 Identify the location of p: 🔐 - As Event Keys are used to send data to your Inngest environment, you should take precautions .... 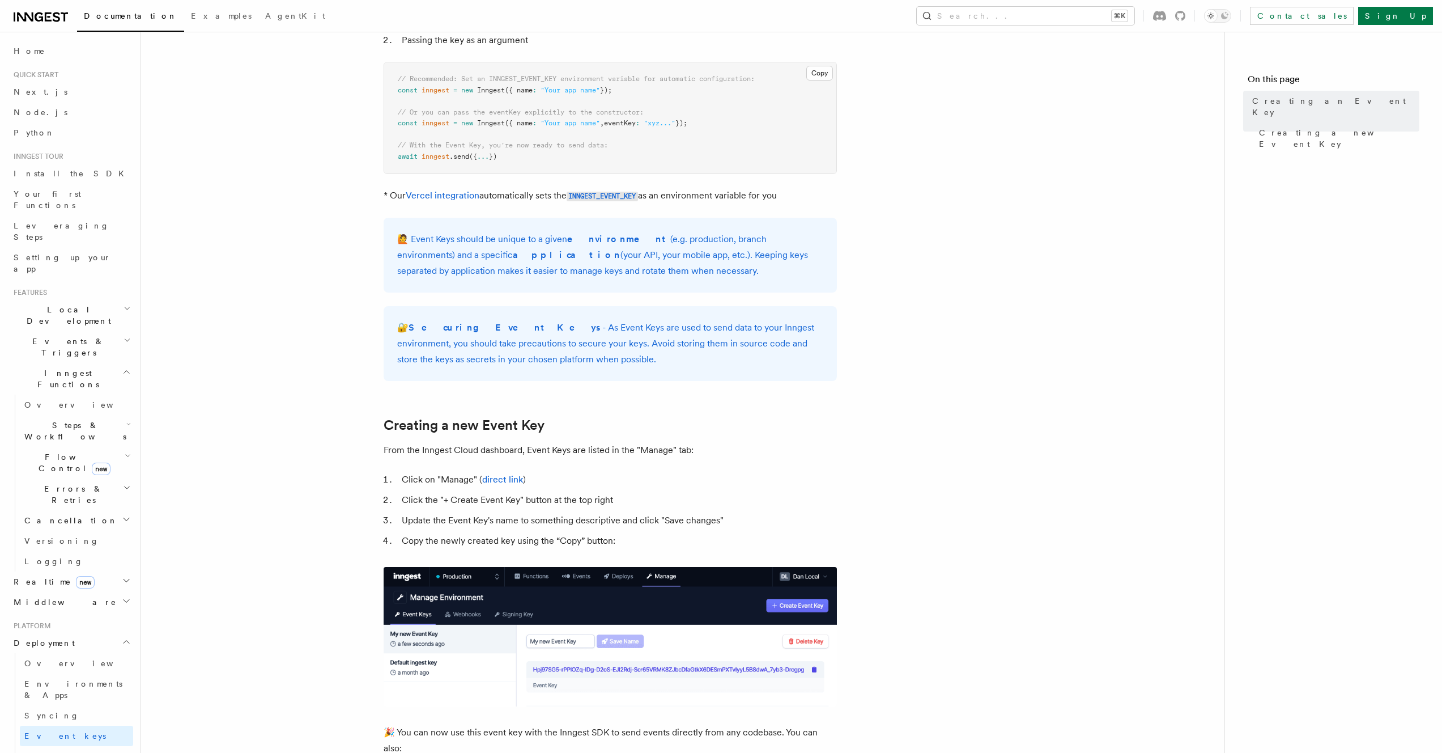
(610, 343).